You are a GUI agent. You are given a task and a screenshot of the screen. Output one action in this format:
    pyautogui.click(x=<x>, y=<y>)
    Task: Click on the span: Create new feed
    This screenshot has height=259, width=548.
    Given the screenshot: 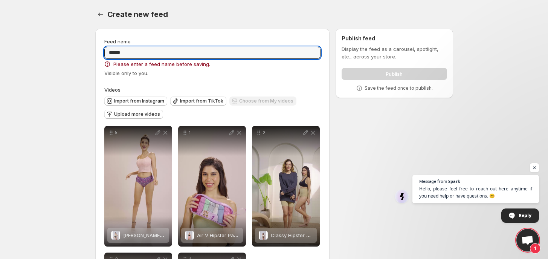 What is the action you would take?
    pyautogui.click(x=137, y=14)
    